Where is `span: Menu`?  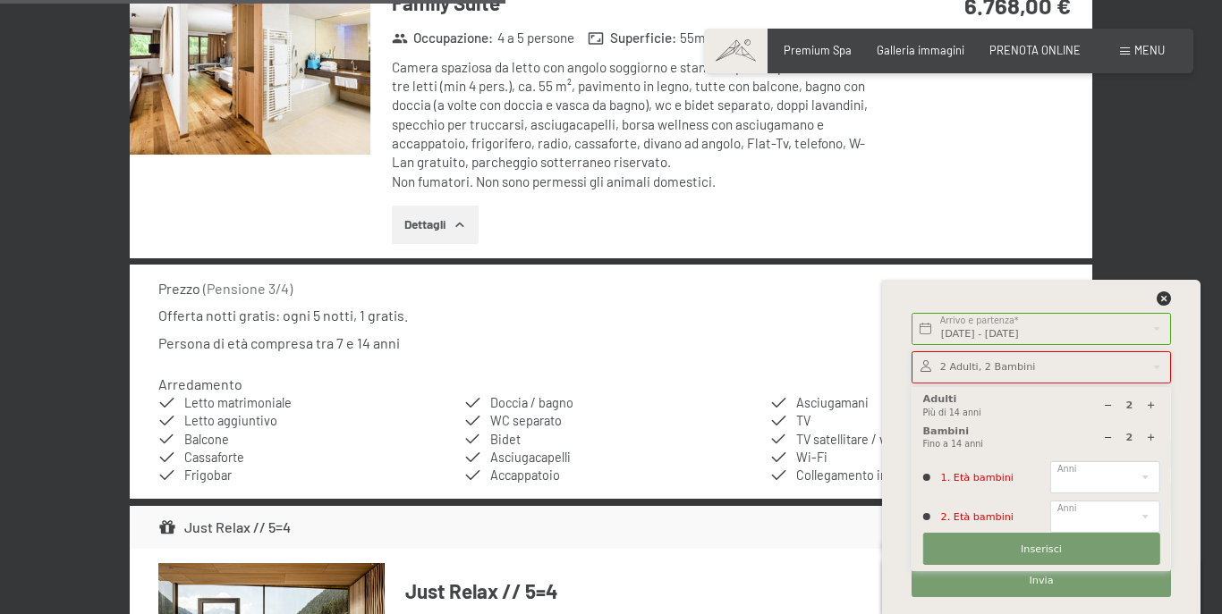 span: Menu is located at coordinates (1149, 50).